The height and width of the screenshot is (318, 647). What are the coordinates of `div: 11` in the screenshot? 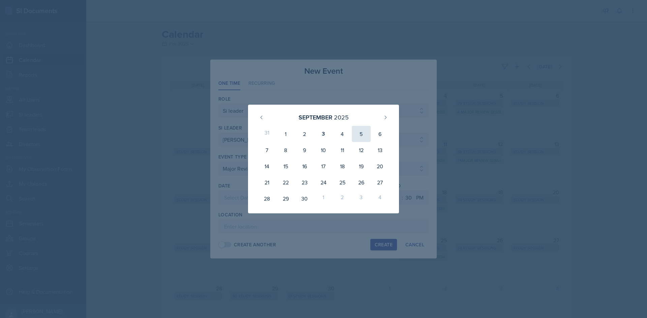 It's located at (342, 150).